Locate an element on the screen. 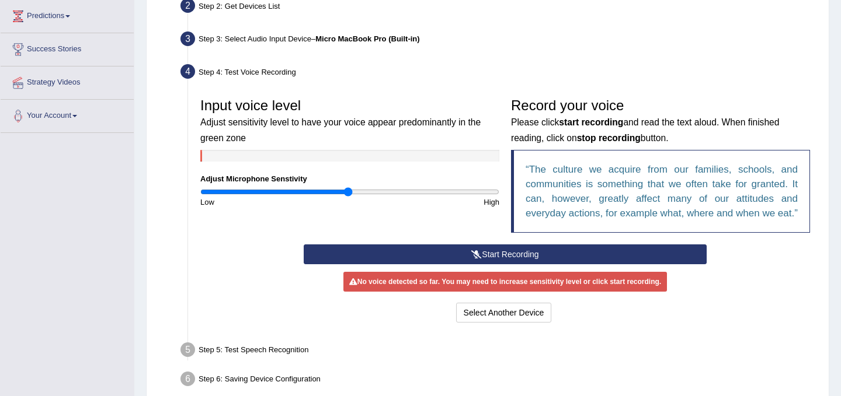  div: No voice detected so far. You may need to increase sensitivity level or click start recording. is located at coordinates (505, 282).